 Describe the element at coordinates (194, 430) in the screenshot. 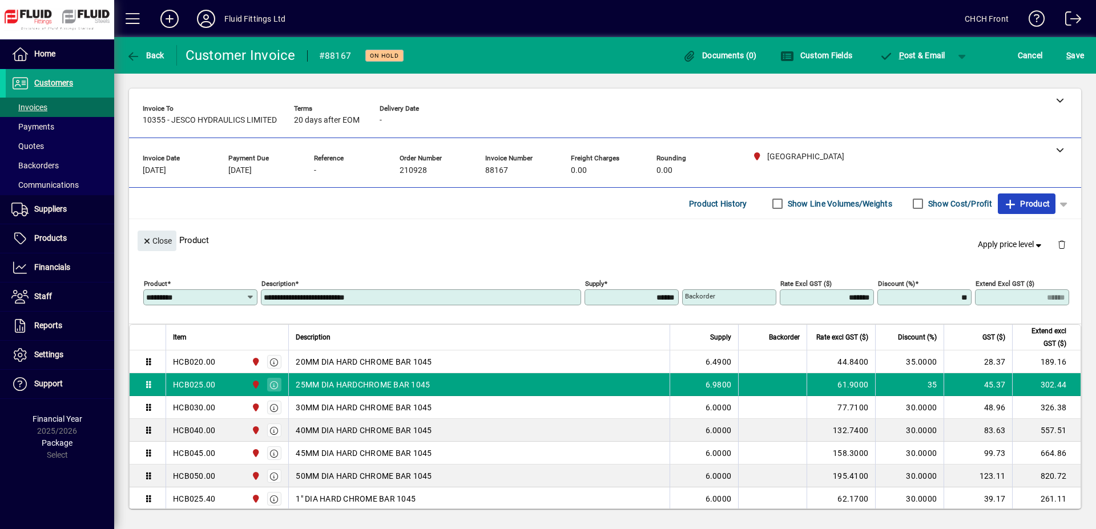

I see `div: HCB040.00` at that location.